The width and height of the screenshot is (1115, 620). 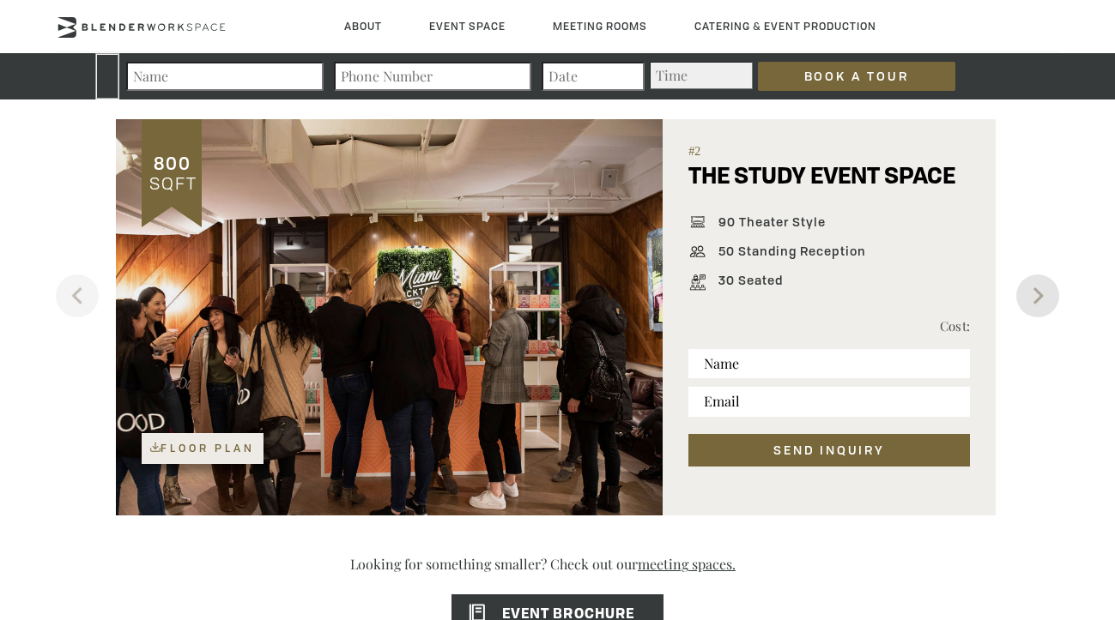 What do you see at coordinates (829, 402) in the screenshot?
I see `input: Email` at bounding box center [829, 402].